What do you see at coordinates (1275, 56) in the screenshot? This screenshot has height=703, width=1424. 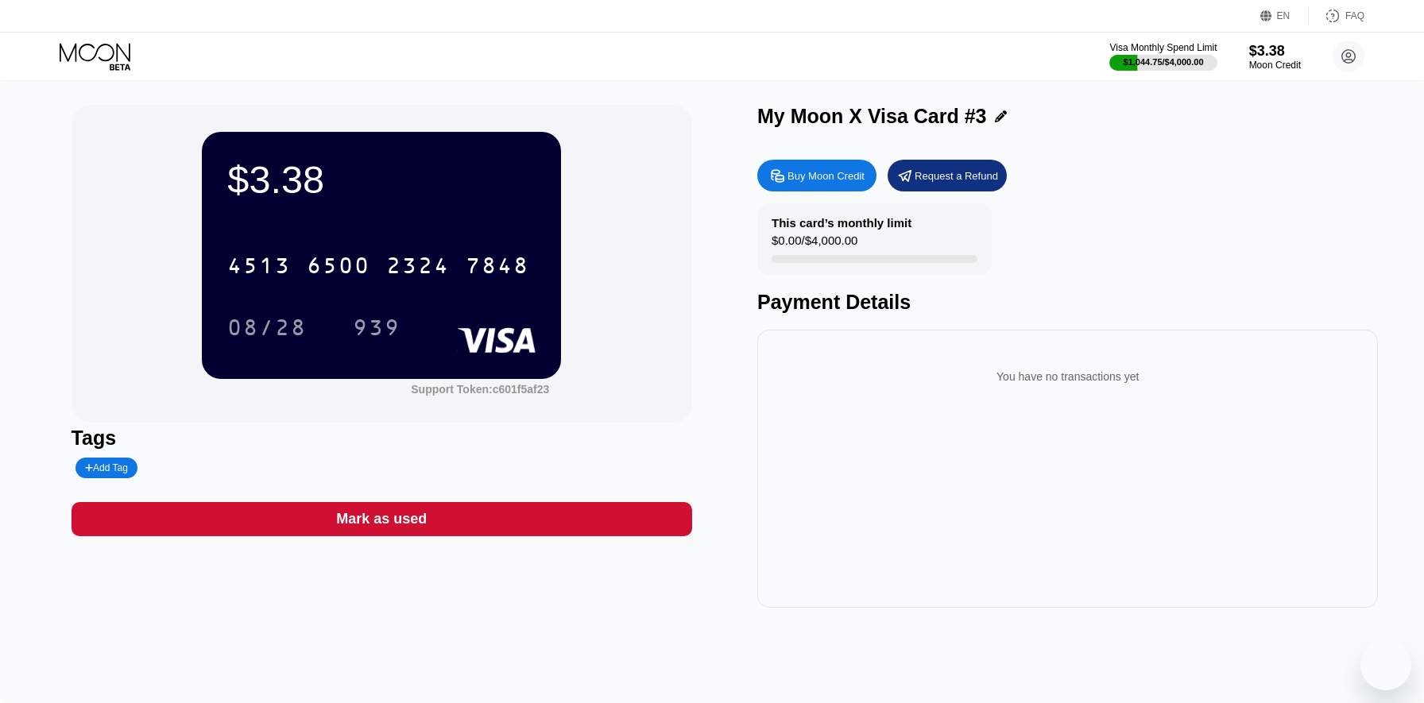 I see `div: $3.38Moon Credit` at bounding box center [1275, 56].